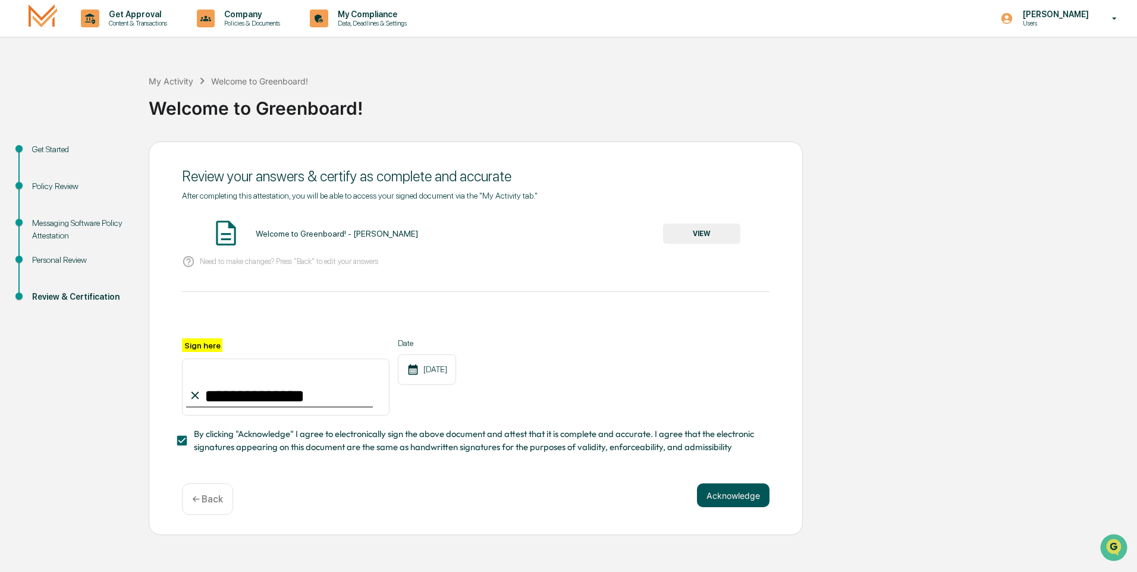 This screenshot has width=1137, height=572. What do you see at coordinates (81, 186) in the screenshot?
I see `div: Policy Review` at bounding box center [81, 186].